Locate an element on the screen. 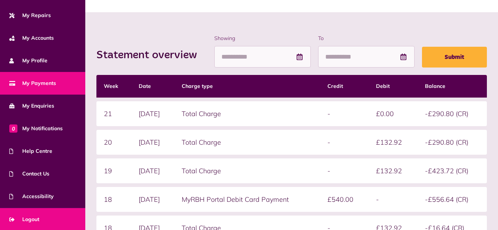 The height and width of the screenshot is (230, 498). span: 0 is located at coordinates (13, 128).